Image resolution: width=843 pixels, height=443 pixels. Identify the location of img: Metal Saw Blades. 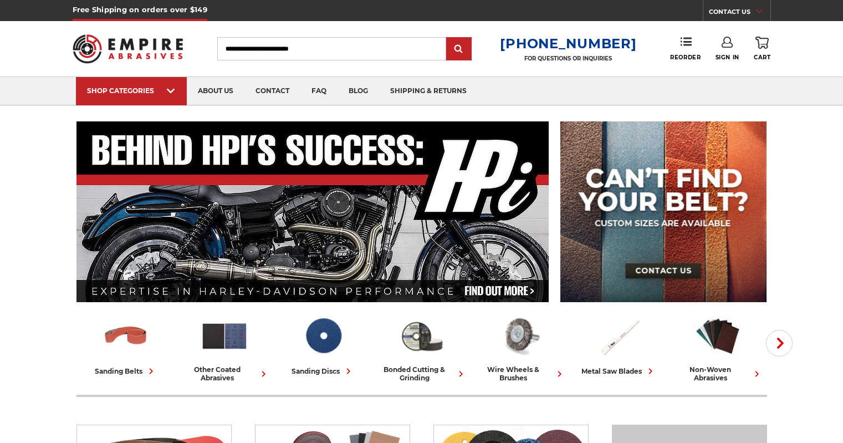
(619, 336).